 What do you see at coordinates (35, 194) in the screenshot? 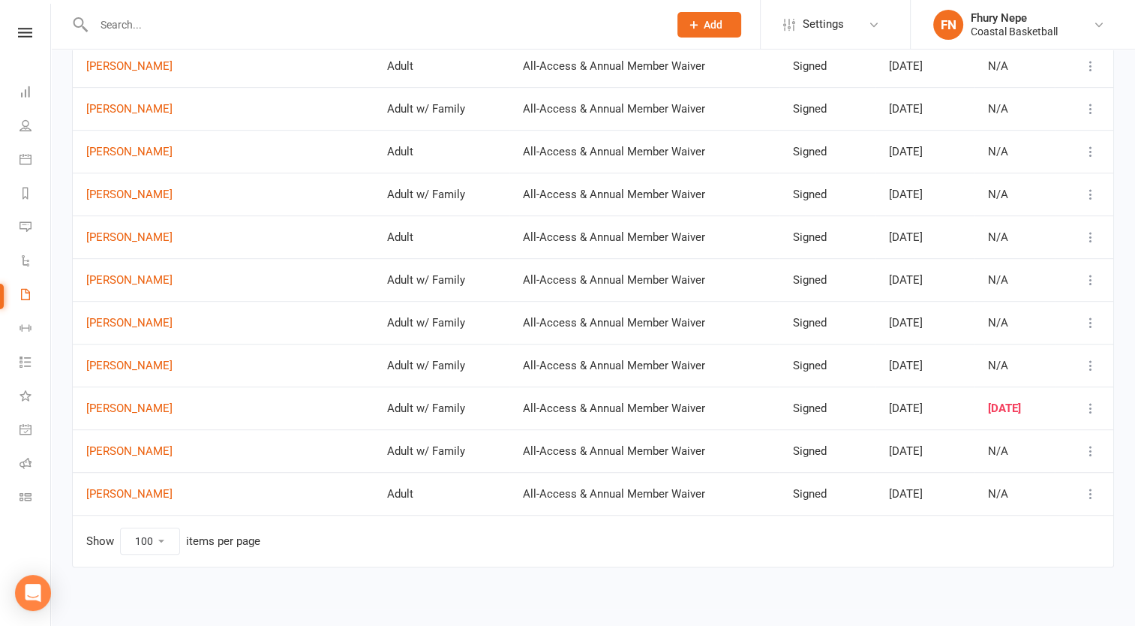
I see `a: Reports` at bounding box center [35, 194].